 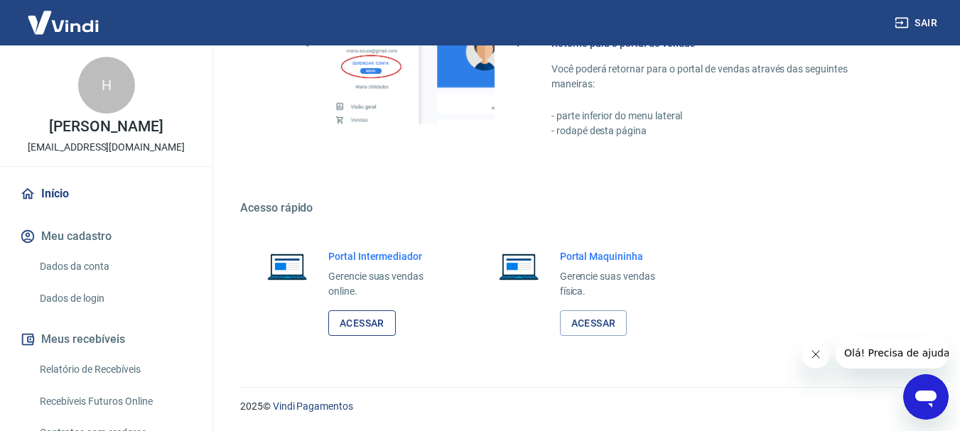 What do you see at coordinates (619, 256) in the screenshot?
I see `h6: Portal Maquininha` at bounding box center [619, 256].